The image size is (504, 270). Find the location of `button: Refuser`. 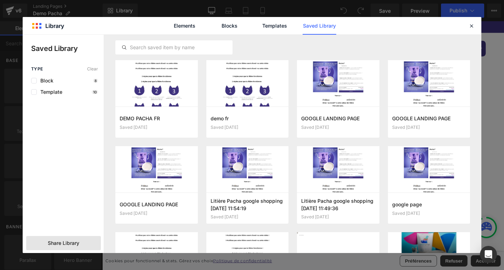

button: Refuser is located at coordinates (375, 255).